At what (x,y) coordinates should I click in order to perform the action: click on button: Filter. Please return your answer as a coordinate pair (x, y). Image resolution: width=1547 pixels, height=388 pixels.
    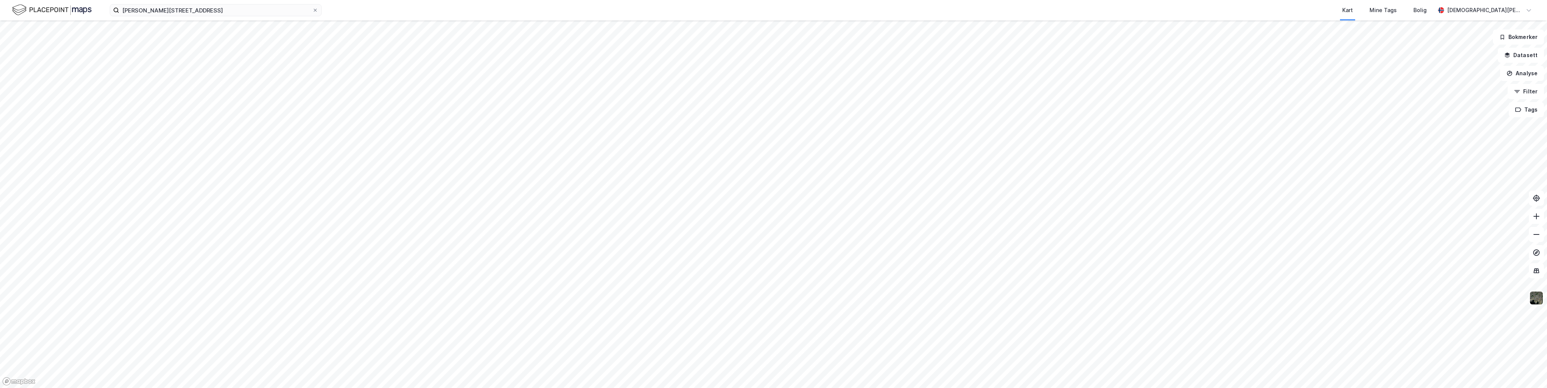
    Looking at the image, I should click on (1526, 92).